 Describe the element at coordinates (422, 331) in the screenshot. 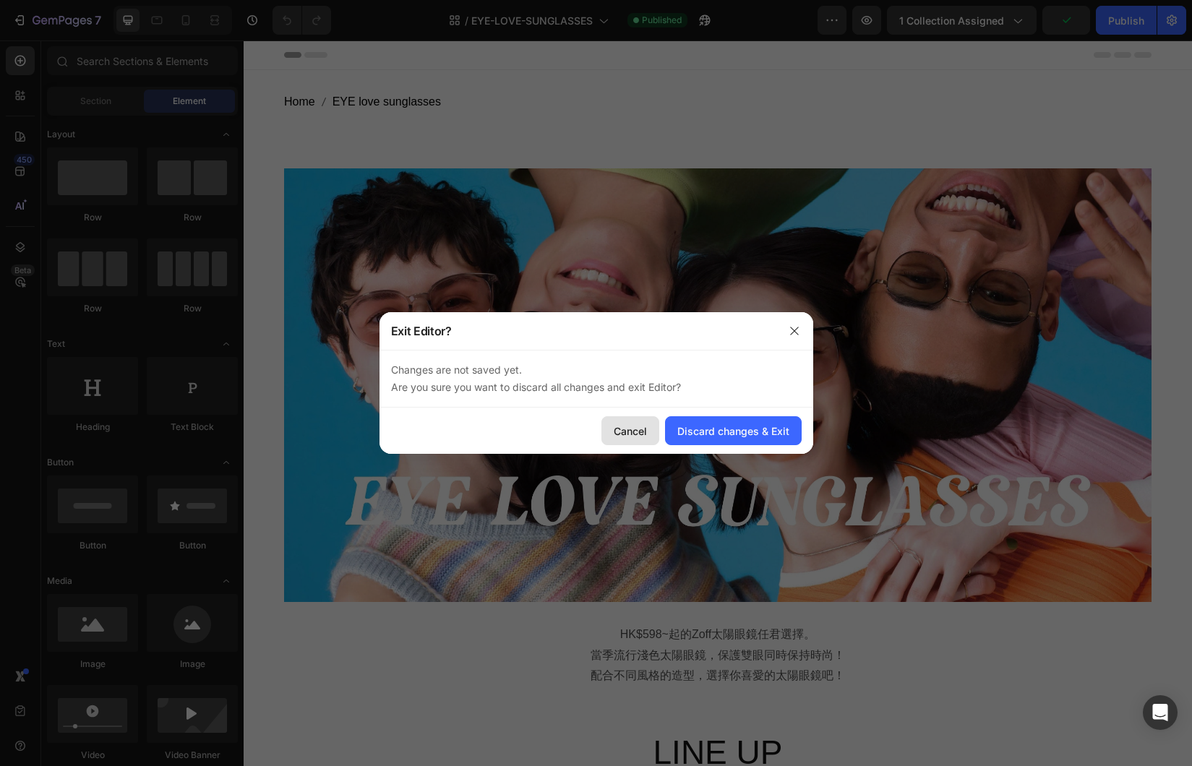

I see `p: Exit Editor?` at that location.